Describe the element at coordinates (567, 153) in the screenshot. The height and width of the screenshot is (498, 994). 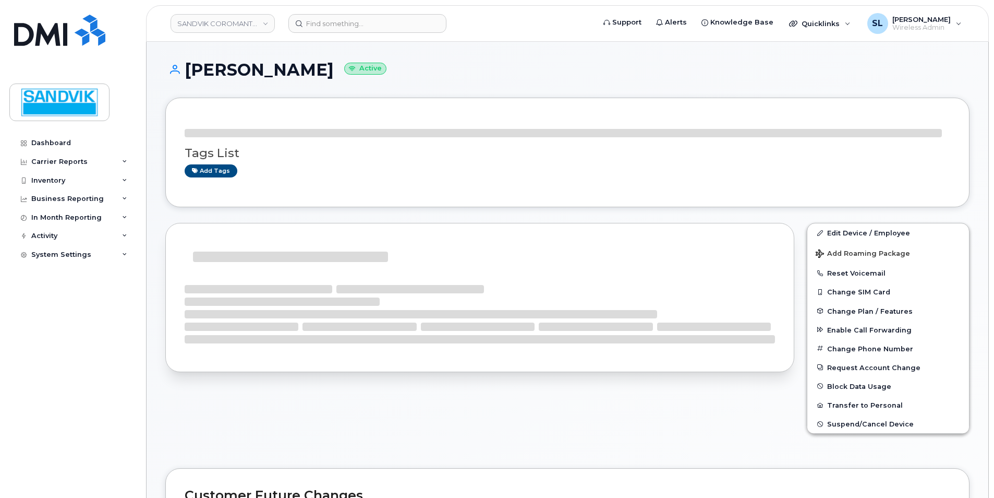
I see `h3: Tags List` at that location.